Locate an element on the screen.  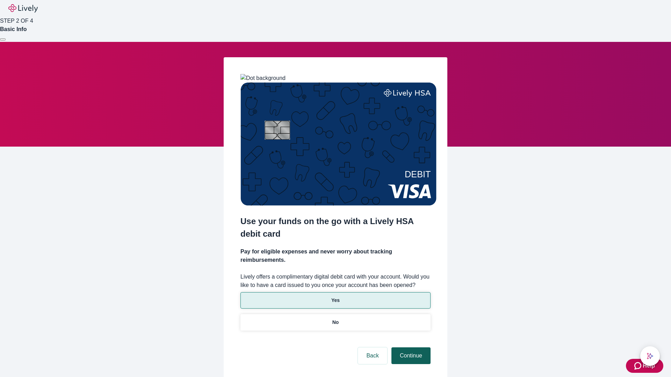
img: Lively is located at coordinates (23, 8).